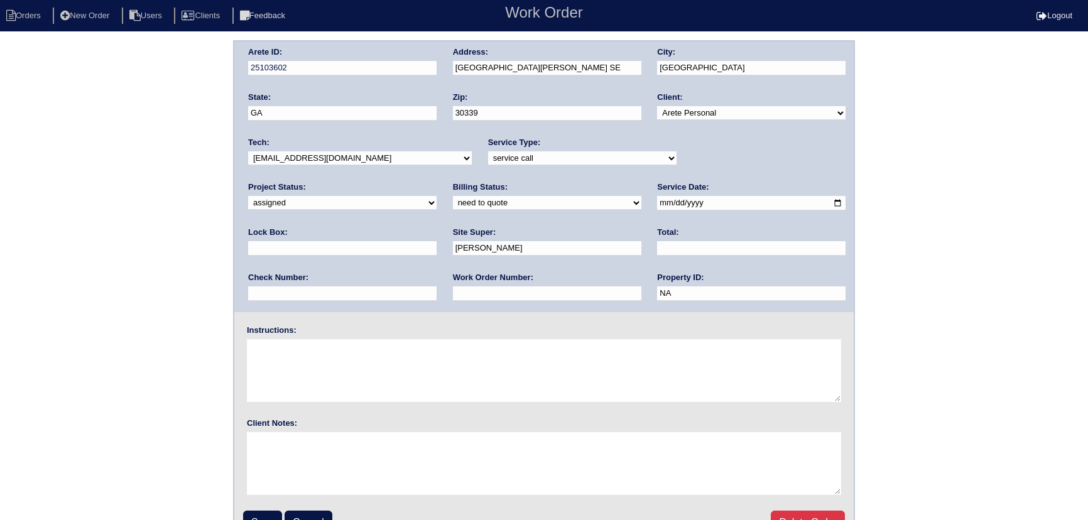  Describe the element at coordinates (202, 16) in the screenshot. I see `li: Clients` at that location.